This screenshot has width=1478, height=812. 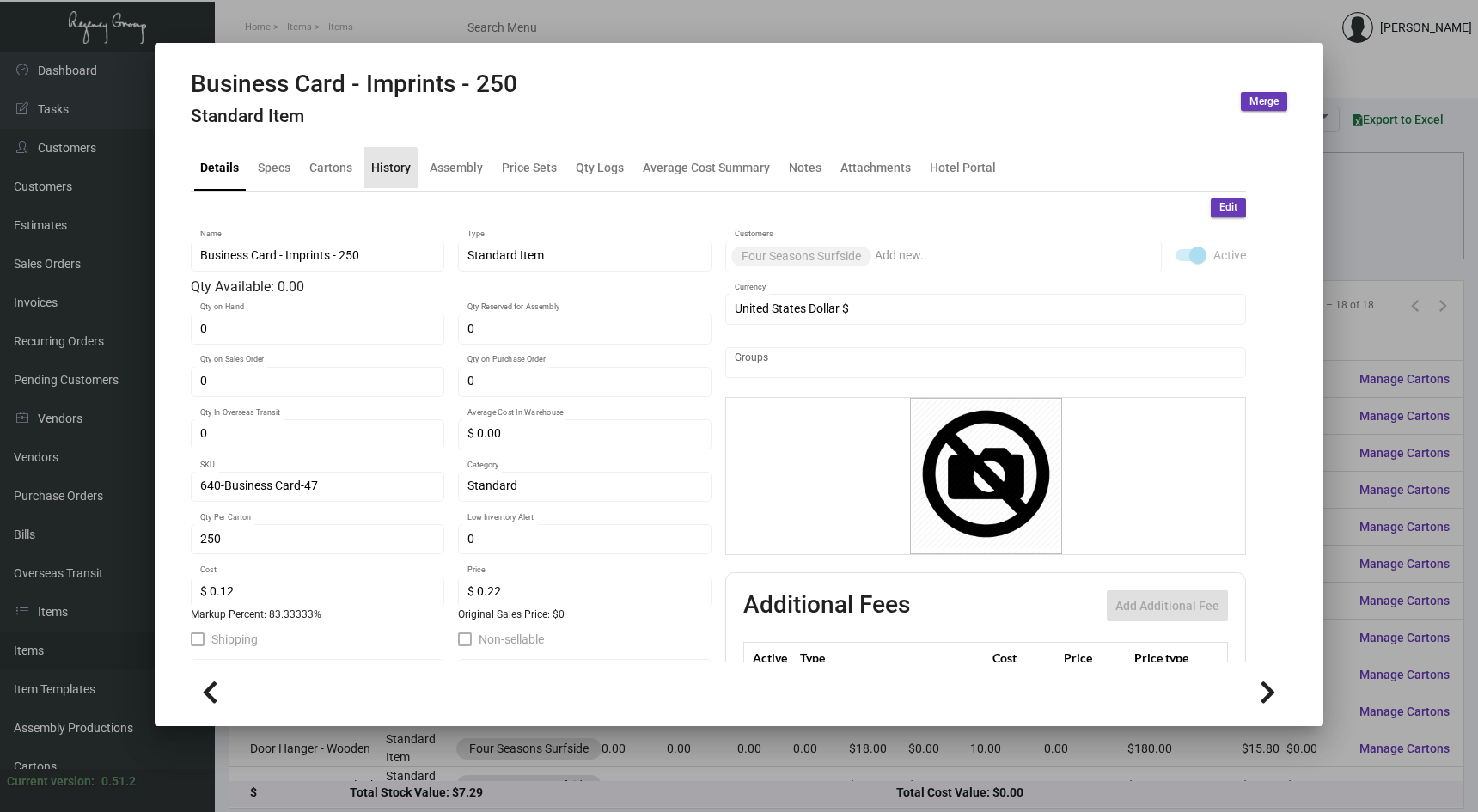 What do you see at coordinates (529, 167) in the screenshot?
I see `div: Price Sets` at bounding box center [529, 167].